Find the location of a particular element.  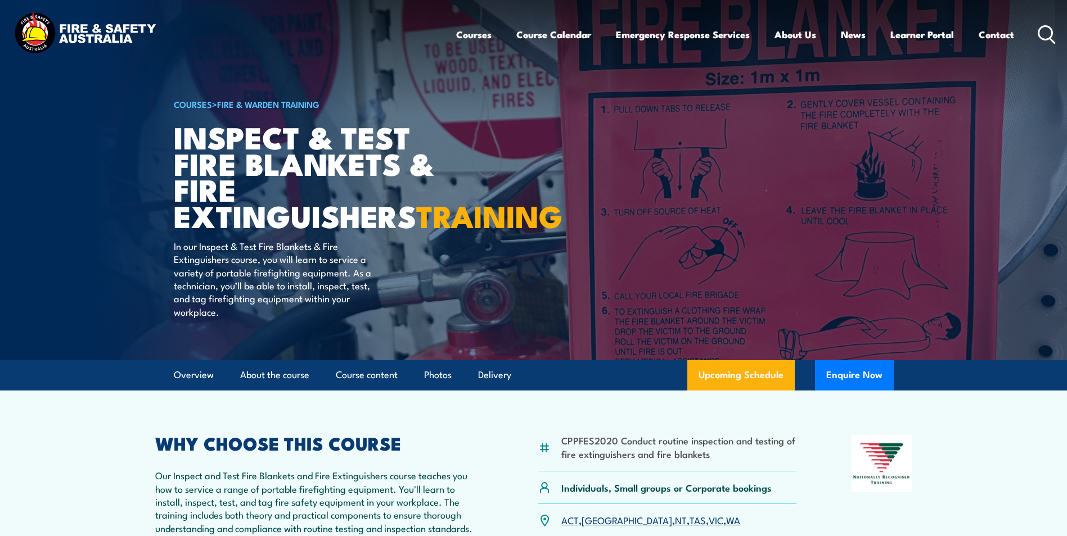

a: About the course is located at coordinates (274, 375).